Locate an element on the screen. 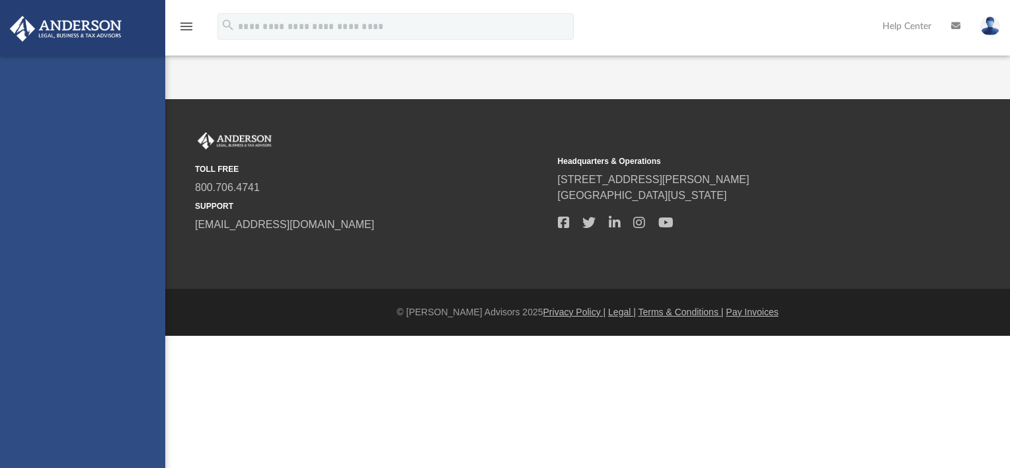  a: Pay Invoices is located at coordinates (752, 312).